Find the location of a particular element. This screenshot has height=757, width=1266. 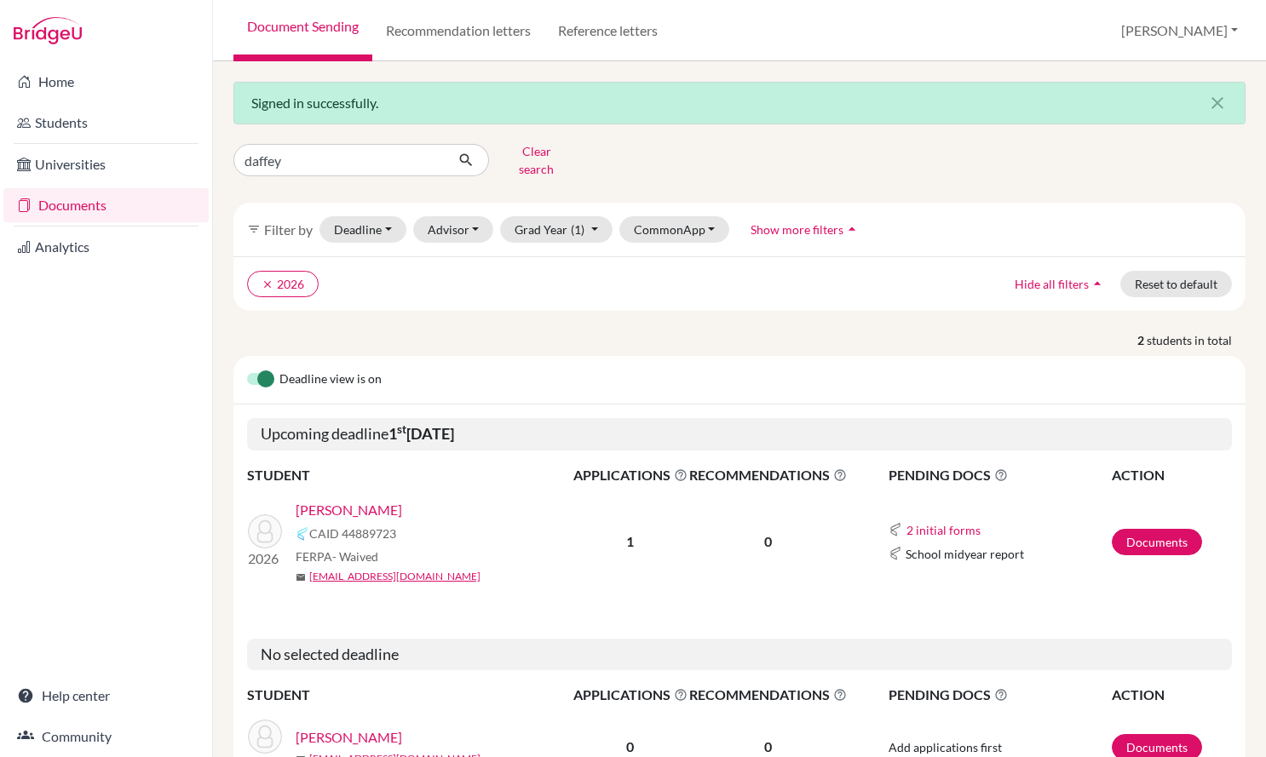

button: Close is located at coordinates (1217, 103).